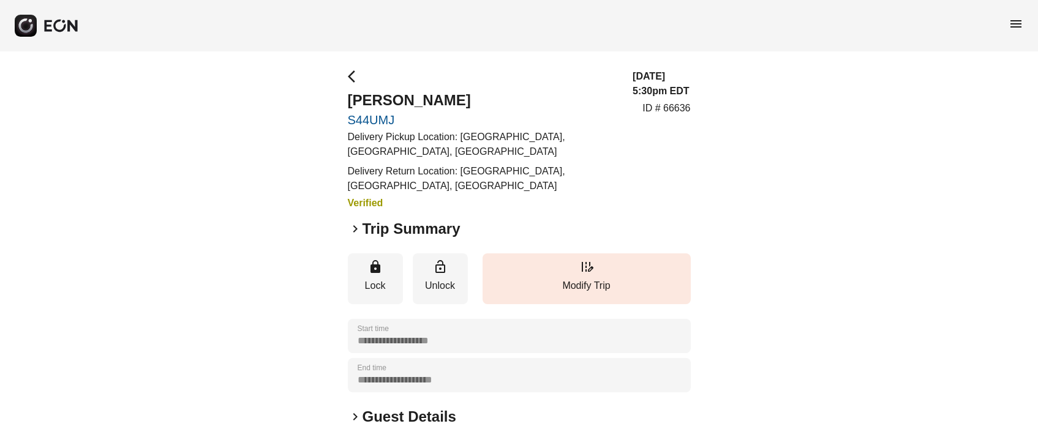 The height and width of the screenshot is (440, 1038). What do you see at coordinates (586, 267) in the screenshot?
I see `span: edit_road` at bounding box center [586, 267].